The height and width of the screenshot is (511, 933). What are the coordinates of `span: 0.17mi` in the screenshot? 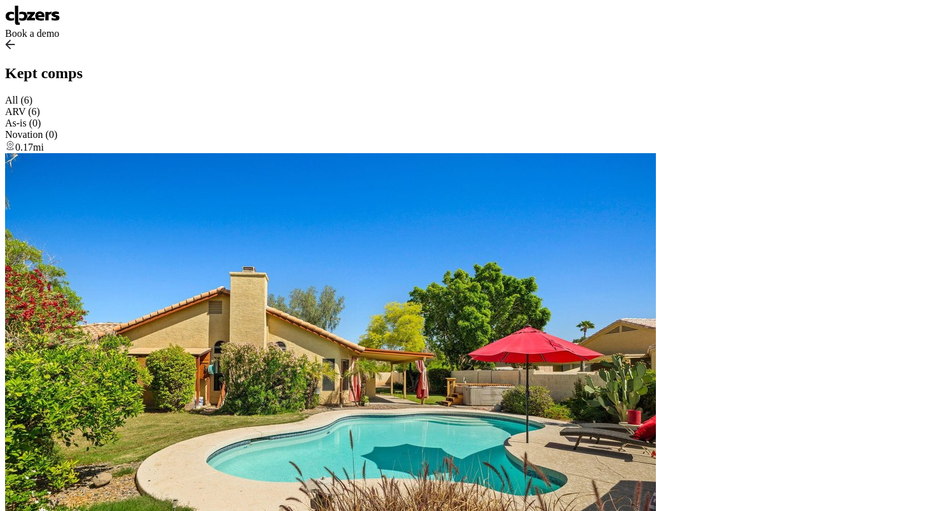 It's located at (29, 147).